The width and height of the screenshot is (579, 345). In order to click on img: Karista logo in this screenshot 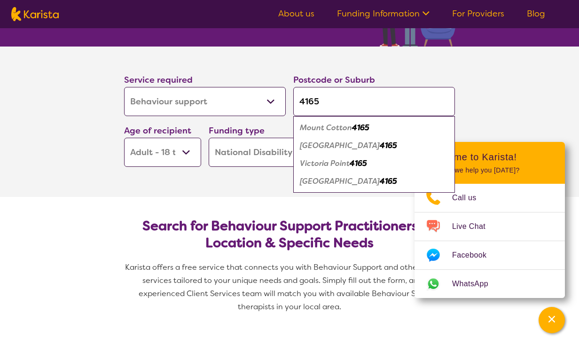, I will do `click(35, 14)`.